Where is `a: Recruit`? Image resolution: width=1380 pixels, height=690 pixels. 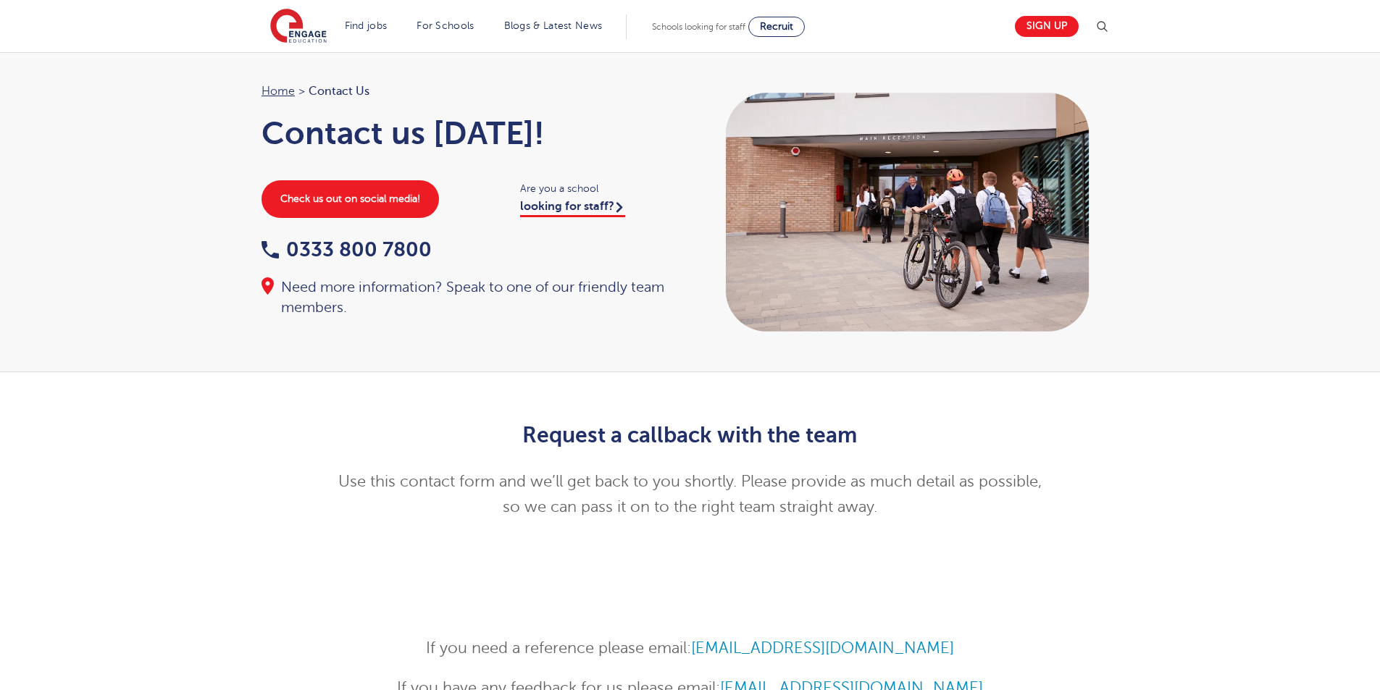
a: Recruit is located at coordinates (777, 27).